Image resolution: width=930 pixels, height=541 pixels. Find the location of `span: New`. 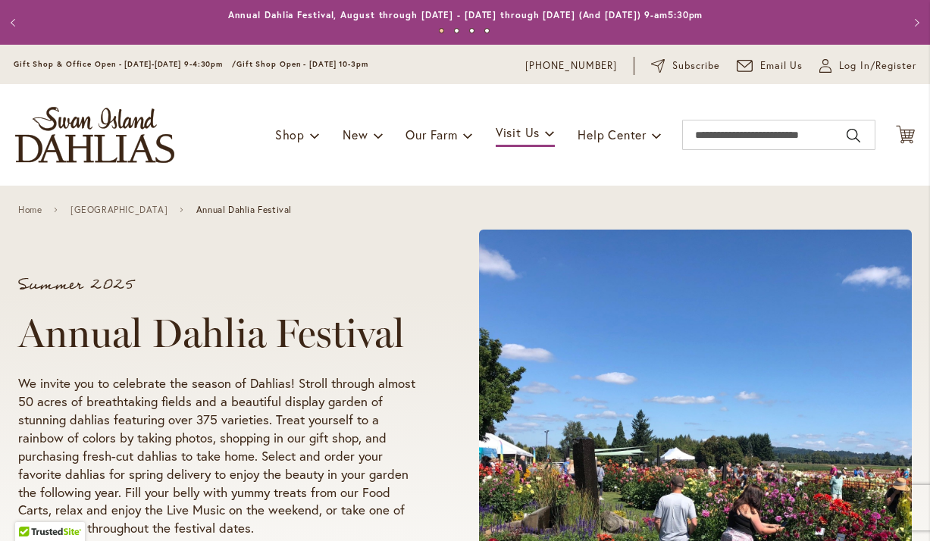

span: New is located at coordinates (355, 134).